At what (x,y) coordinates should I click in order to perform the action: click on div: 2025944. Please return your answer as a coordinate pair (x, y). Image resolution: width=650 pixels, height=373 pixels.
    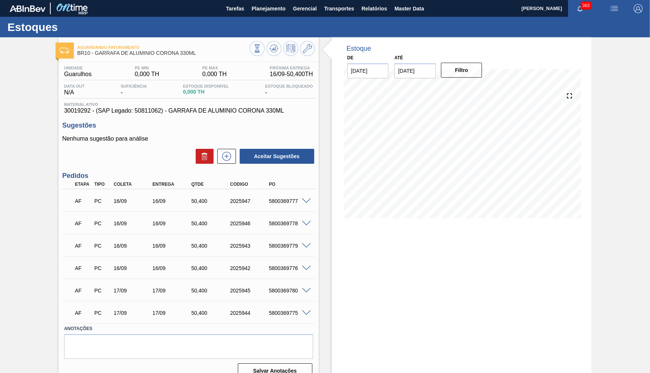
    Looking at the image, I should click on (250, 313).